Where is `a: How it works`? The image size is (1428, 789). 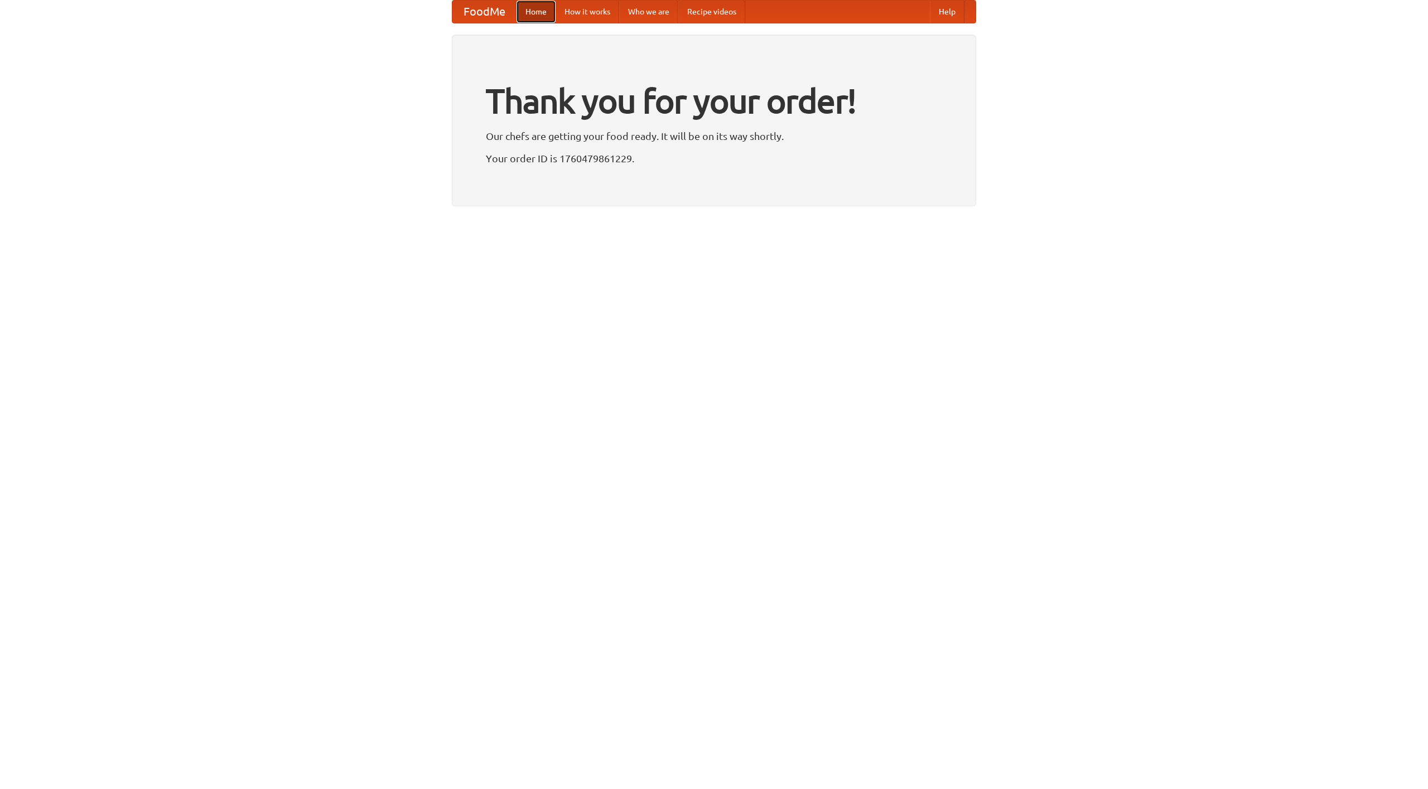 a: How it works is located at coordinates (587, 12).